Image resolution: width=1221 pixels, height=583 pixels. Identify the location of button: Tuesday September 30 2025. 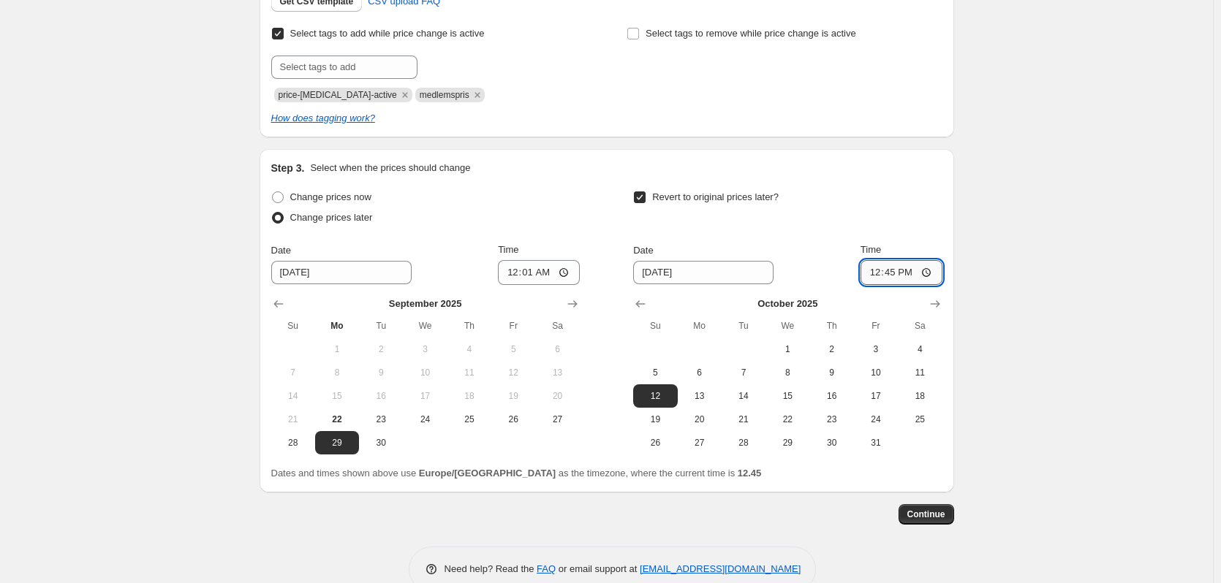
(381, 443).